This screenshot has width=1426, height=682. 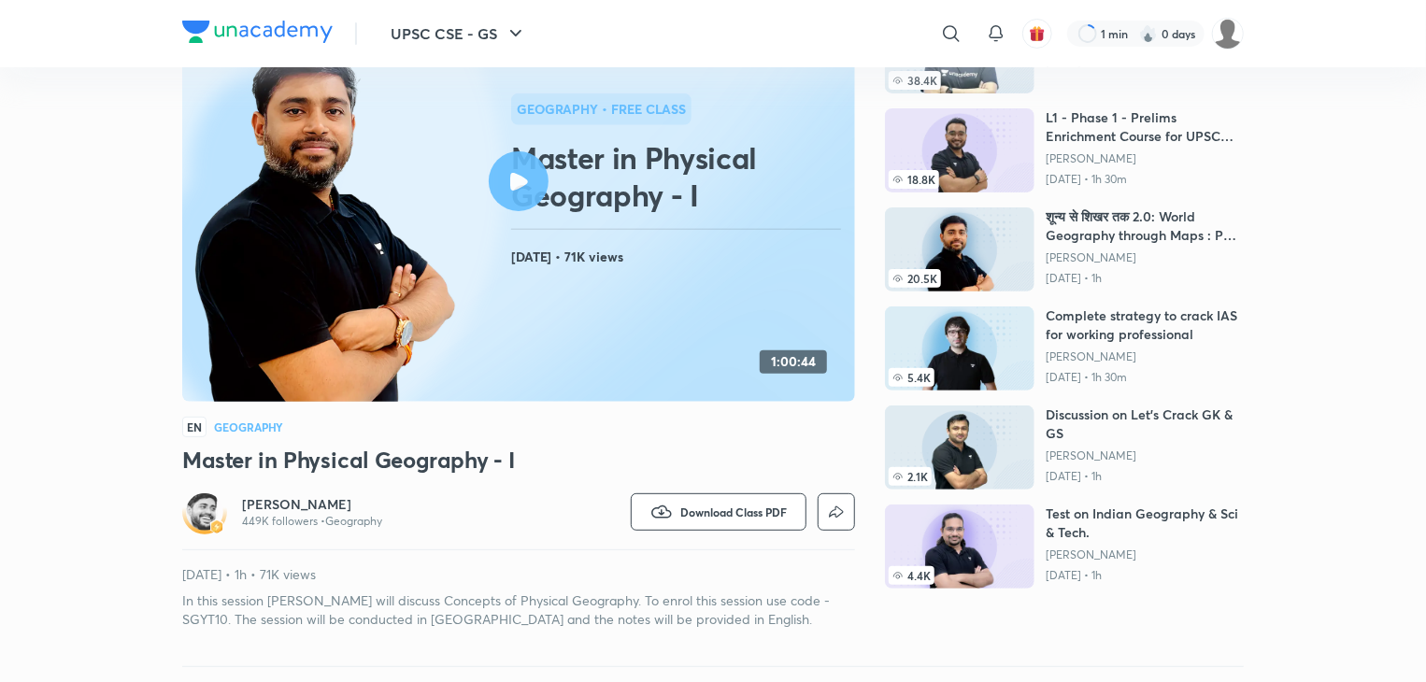 I want to click on h6: Test on Indian Geography & Sci & Tech., so click(x=1144, y=523).